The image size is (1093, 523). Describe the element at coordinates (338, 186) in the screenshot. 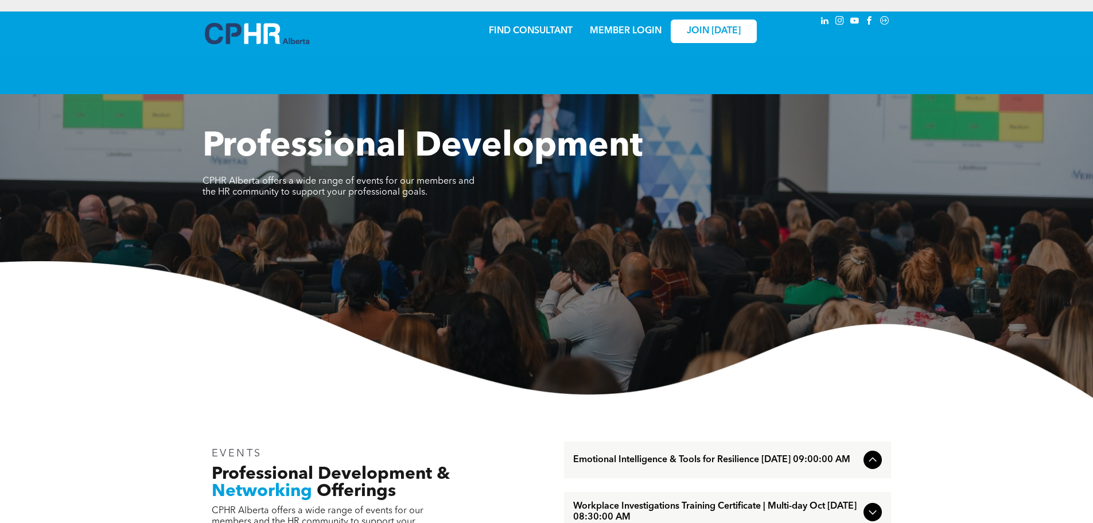

I see `span: CPHR Alberta offers a wide range of events for our members and the HR community to support your p...` at that location.